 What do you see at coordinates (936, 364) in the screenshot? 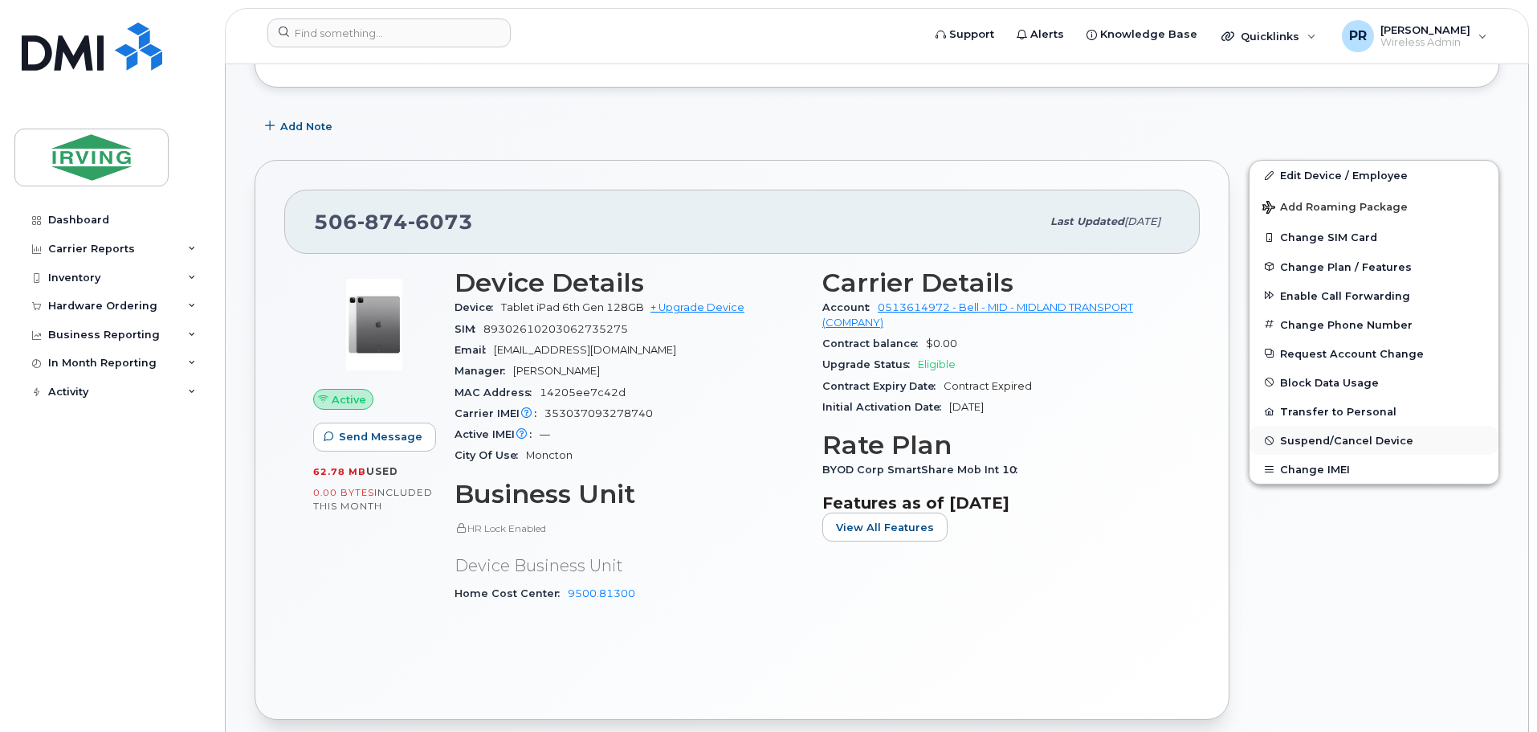
I see `span: Eligible` at bounding box center [936, 364].